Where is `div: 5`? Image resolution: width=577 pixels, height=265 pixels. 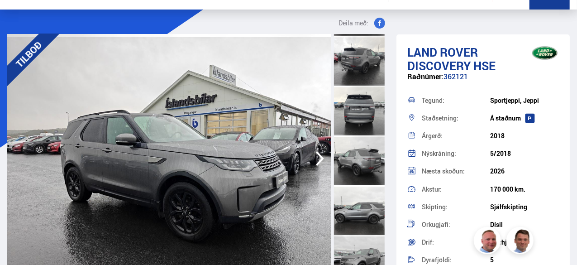
div: 5 is located at coordinates (524, 260).